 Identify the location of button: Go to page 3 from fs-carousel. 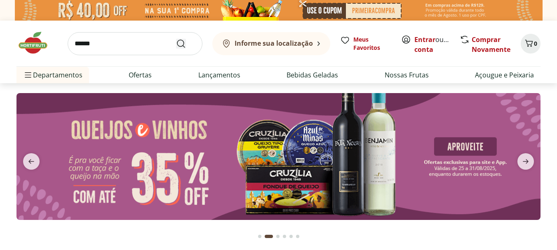
(278, 236).